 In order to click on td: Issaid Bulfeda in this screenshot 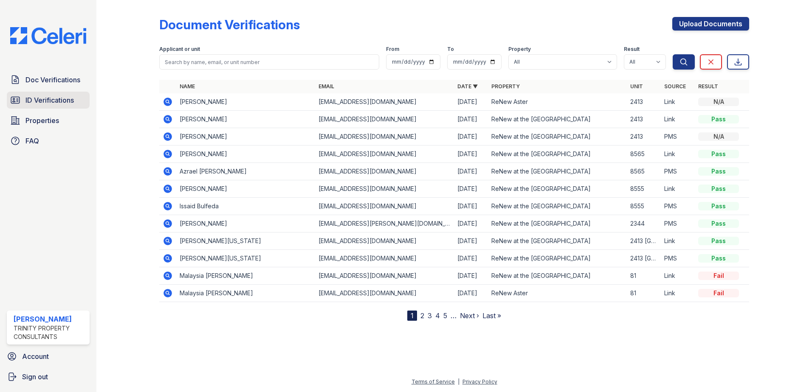, I will do `click(245, 206)`.